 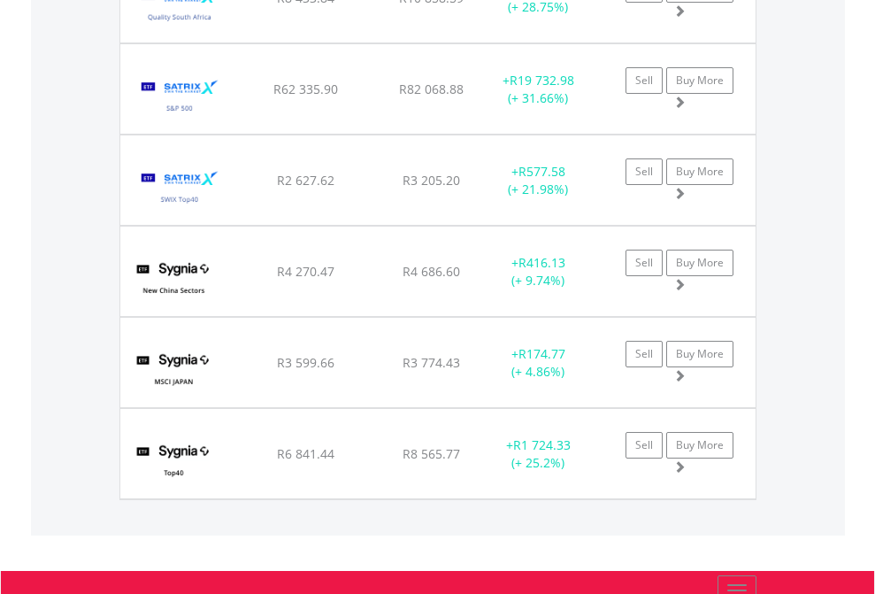 I want to click on span: R4 270.47, so click(x=305, y=271).